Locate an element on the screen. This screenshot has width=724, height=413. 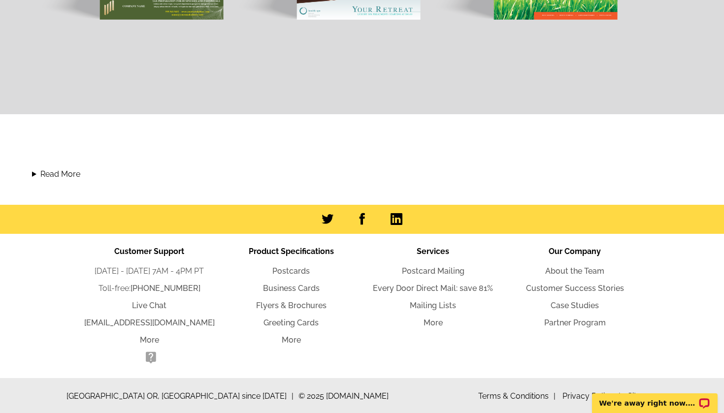
a: Case Studies is located at coordinates (575, 305).